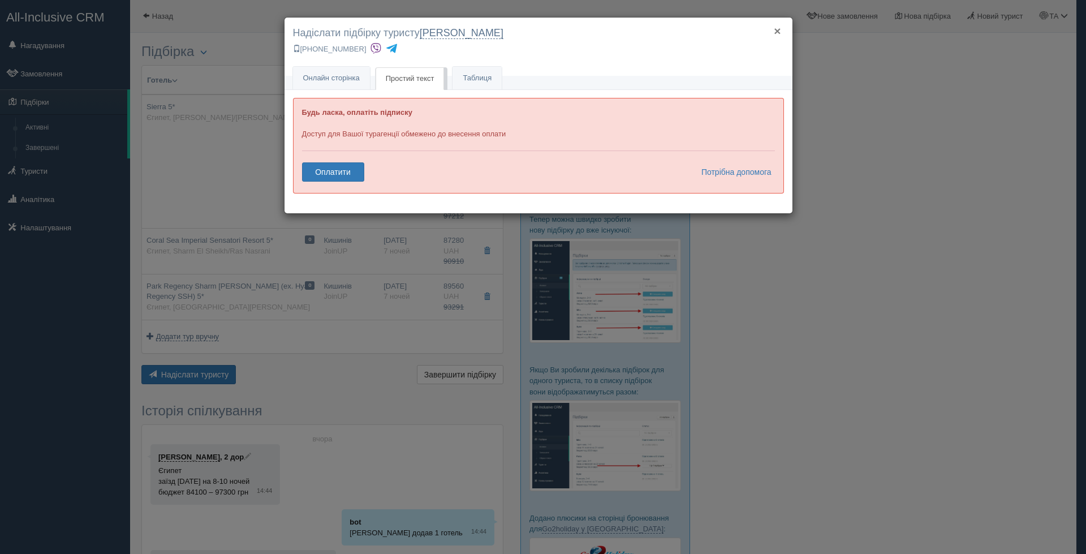 This screenshot has height=554, width=1086. What do you see at coordinates (539, 33) in the screenshot?
I see `h4: Надіслати підбірку туристу` at bounding box center [539, 33].